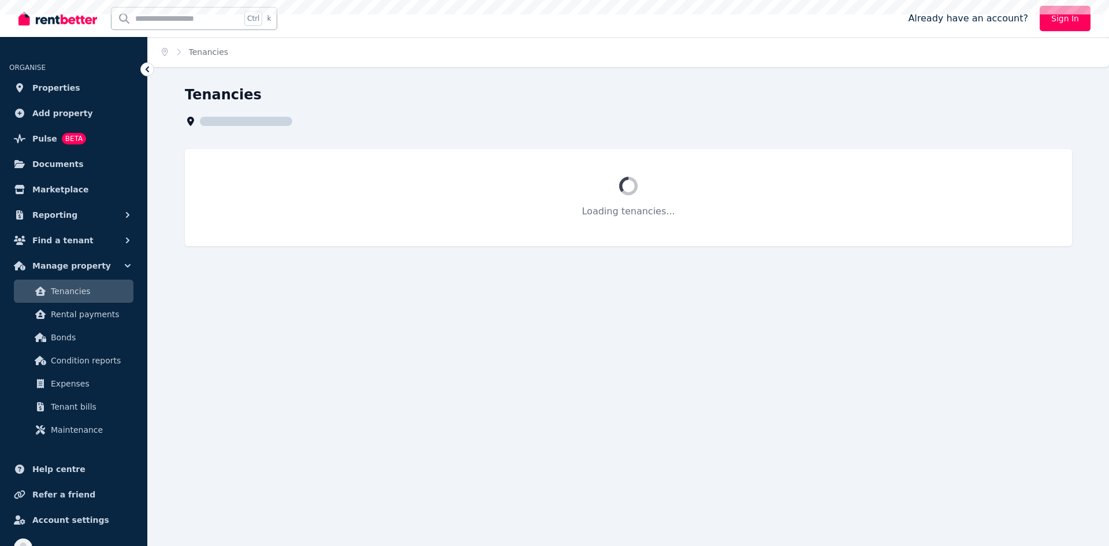 Image resolution: width=1109 pixels, height=546 pixels. I want to click on button: Reporting, so click(73, 215).